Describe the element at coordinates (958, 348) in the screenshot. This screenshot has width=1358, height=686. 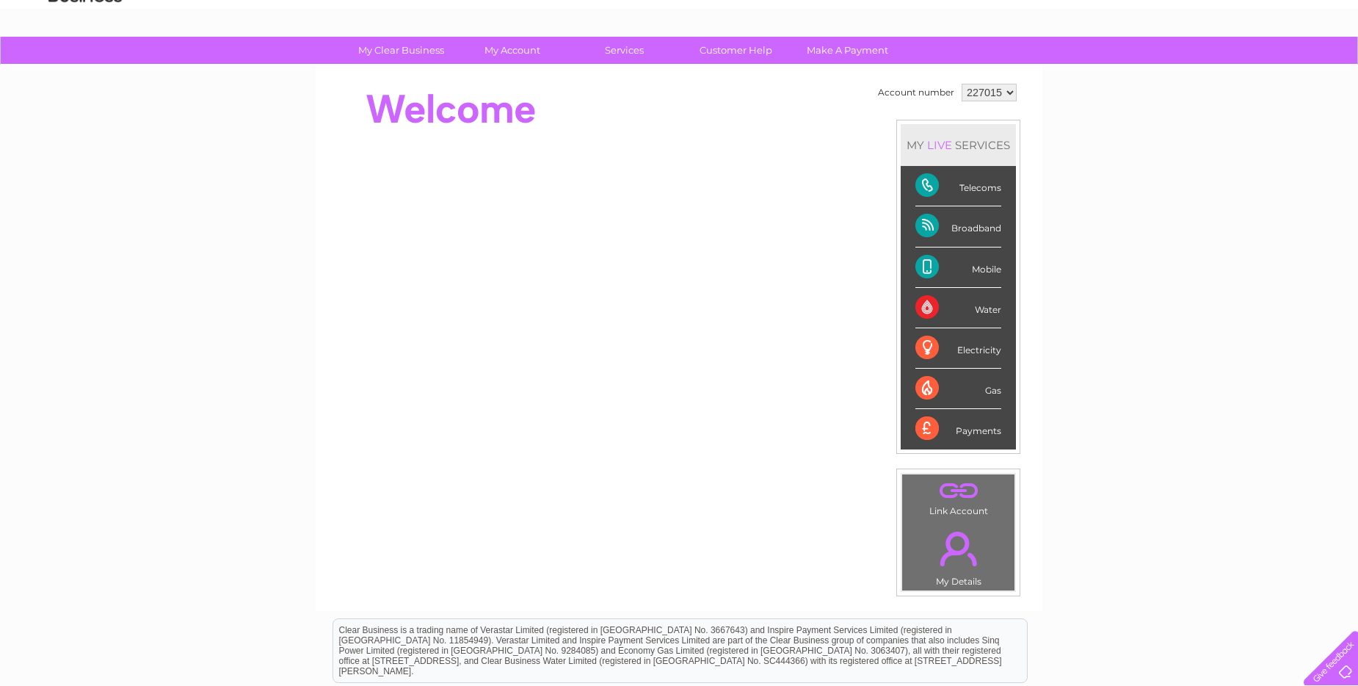
I see `div: Electricity` at that location.